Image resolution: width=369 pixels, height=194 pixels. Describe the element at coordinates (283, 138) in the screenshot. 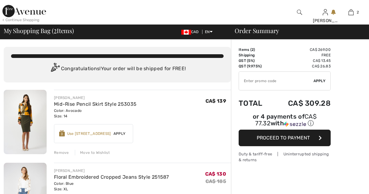

I see `span: Proceed to Payment` at that location.